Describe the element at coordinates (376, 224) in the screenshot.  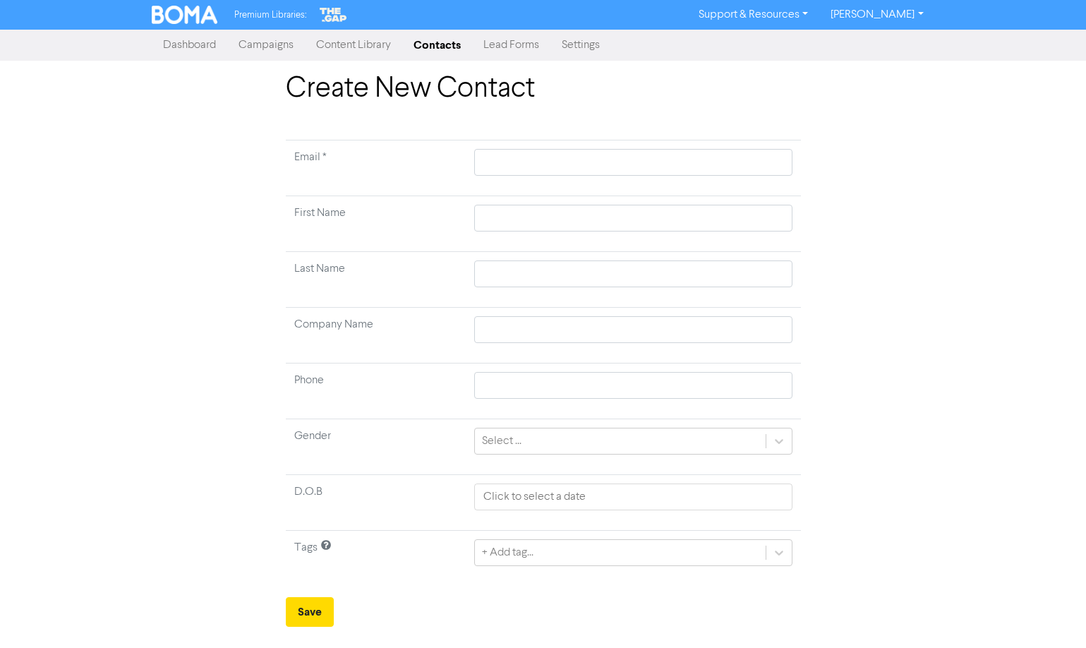
I see `td: First Name` at that location.